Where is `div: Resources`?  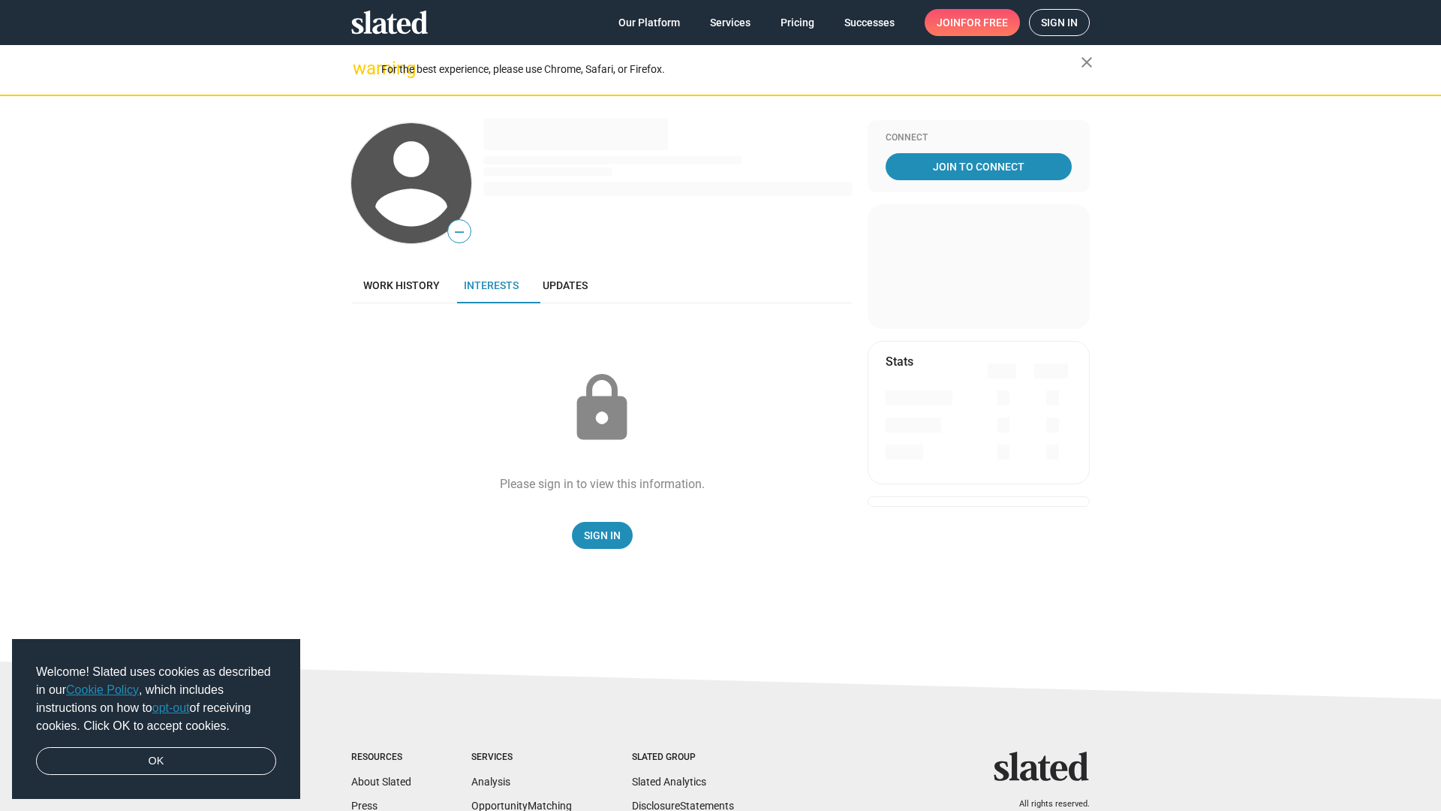
div: Resources is located at coordinates (381, 757).